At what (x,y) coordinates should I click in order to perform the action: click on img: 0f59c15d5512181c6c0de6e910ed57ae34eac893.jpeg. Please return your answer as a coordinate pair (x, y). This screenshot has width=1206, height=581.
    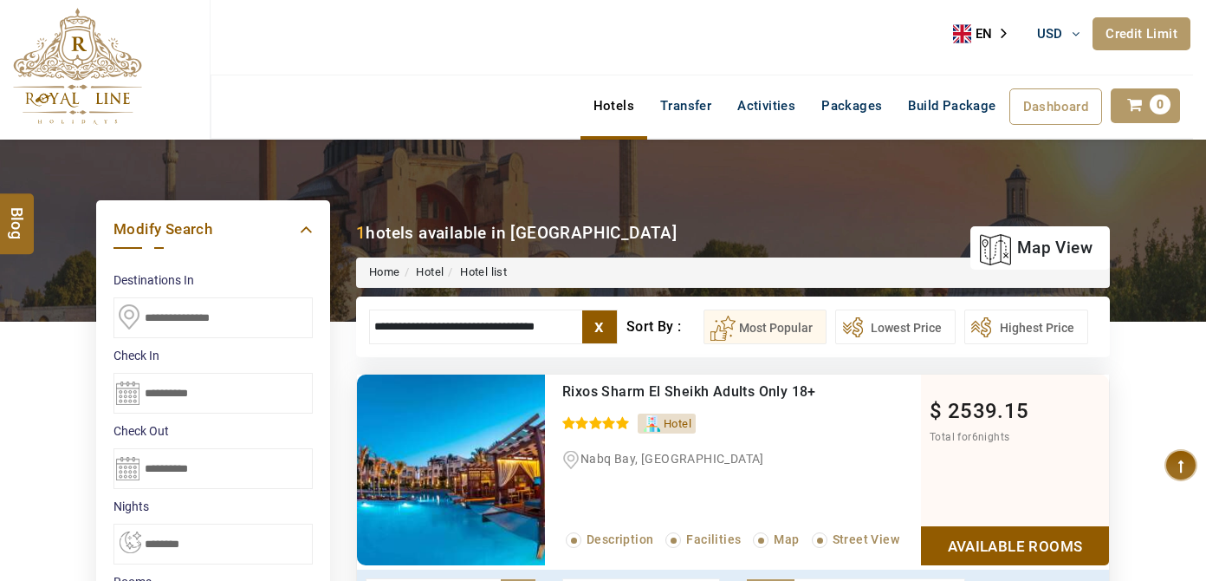
    Looking at the image, I should click on (451, 470).